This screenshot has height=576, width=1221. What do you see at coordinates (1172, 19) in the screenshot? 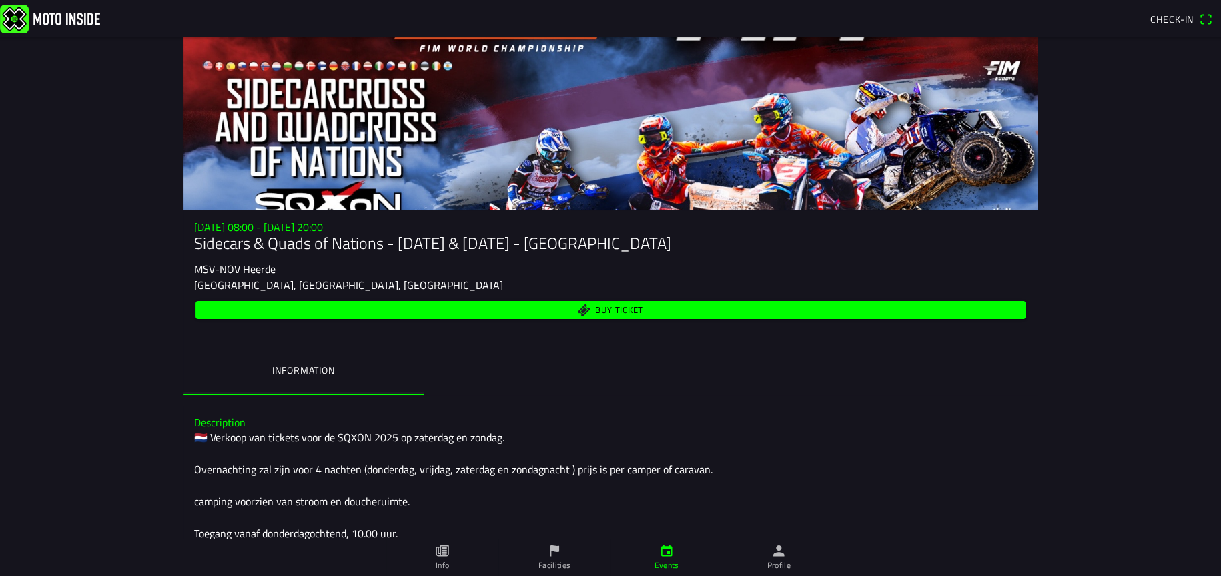
I see `span: Check-in` at bounding box center [1172, 19].